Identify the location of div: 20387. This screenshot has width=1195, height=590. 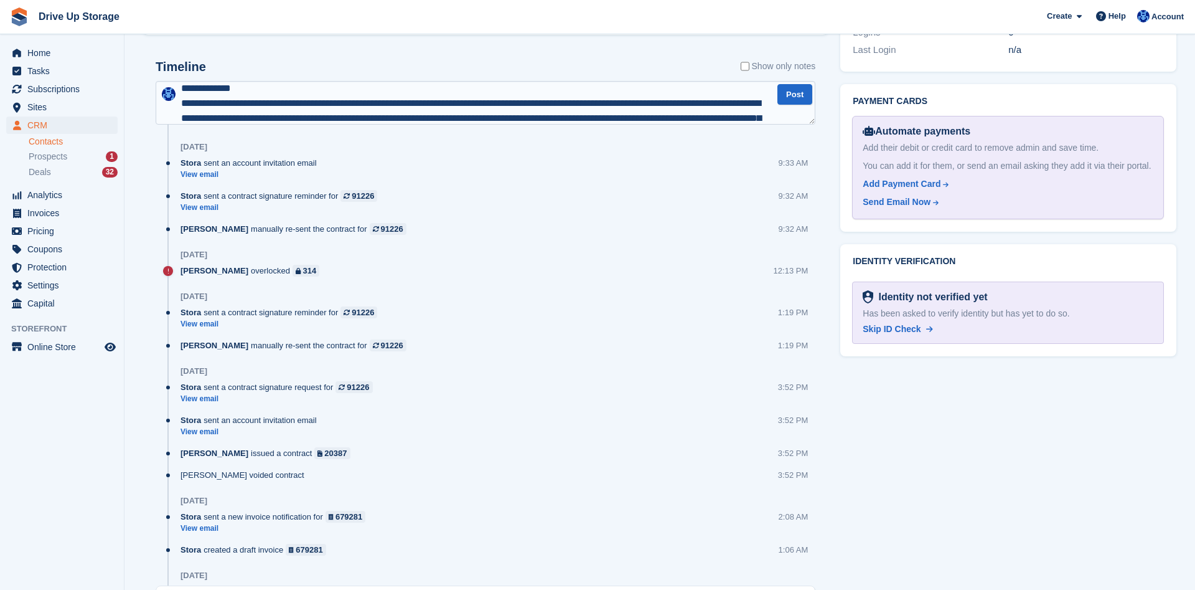
(336, 453).